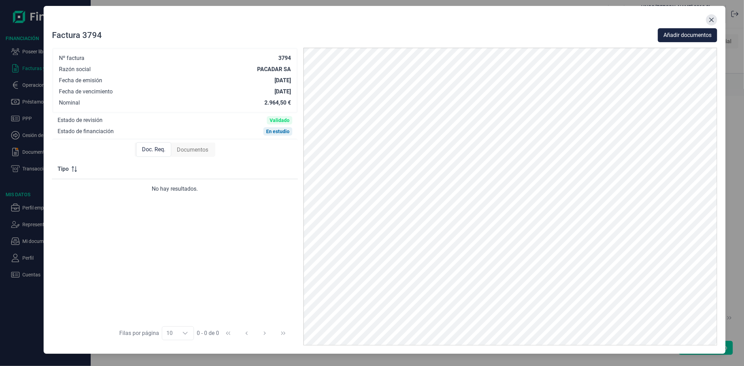  Describe the element at coordinates (81, 81) in the screenshot. I see `div: Fecha de emisión` at that location.